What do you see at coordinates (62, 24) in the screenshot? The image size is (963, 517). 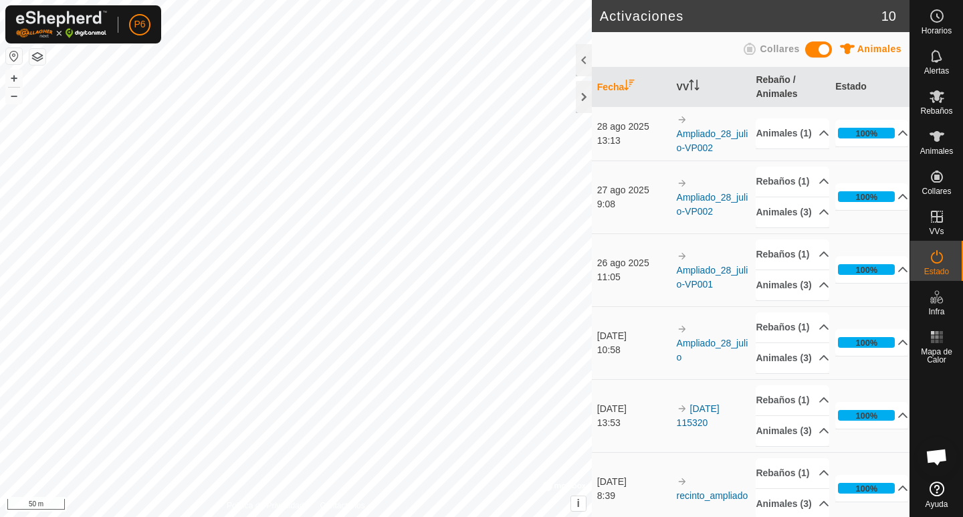 I see `img: Logo Gallagher` at bounding box center [62, 24].